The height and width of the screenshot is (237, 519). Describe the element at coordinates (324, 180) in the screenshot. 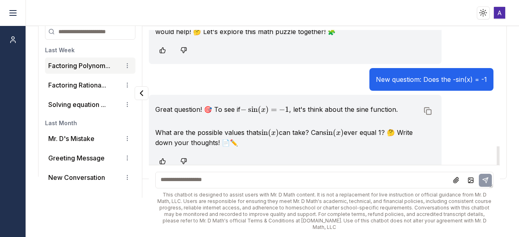

I see `textarea: To enrich screen reader interactions, please activate Accessibility in Grammarly extension settings` at that location.